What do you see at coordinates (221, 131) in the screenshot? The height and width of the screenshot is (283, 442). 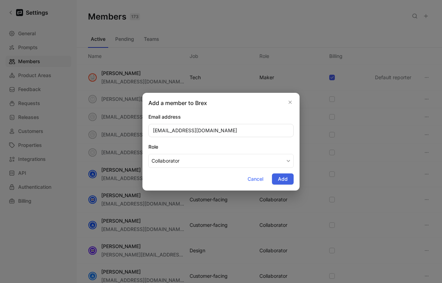 I see `input: example@cycle.app` at bounding box center [221, 131].